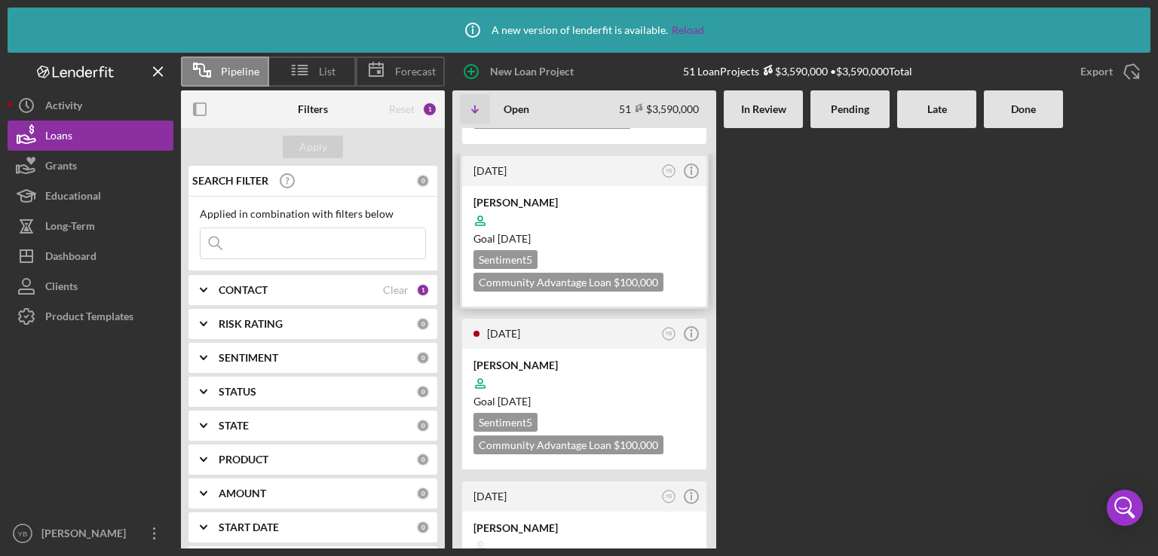 This screenshot has height=556, width=1158. Describe the element at coordinates (793, 71) in the screenshot. I see `div: $3,590,000` at that location.